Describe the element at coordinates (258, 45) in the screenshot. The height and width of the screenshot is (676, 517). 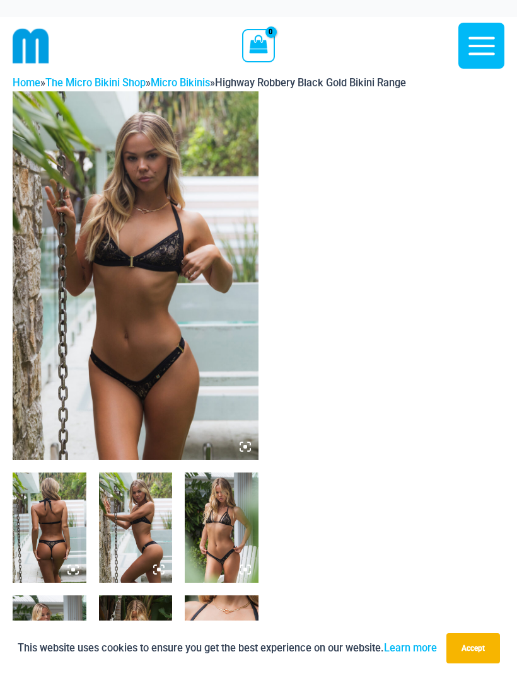
I see `a: View Shopping Cart, empty` at that location.